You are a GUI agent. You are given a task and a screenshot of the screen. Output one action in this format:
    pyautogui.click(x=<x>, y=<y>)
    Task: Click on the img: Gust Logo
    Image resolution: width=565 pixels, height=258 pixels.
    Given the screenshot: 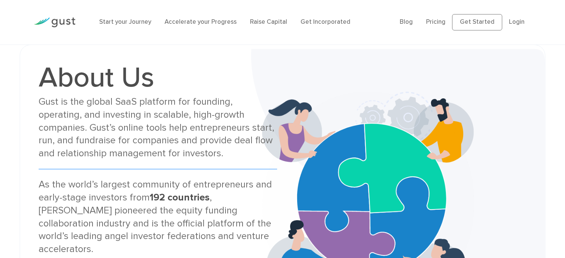 What is the action you would take?
    pyautogui.click(x=55, y=22)
    